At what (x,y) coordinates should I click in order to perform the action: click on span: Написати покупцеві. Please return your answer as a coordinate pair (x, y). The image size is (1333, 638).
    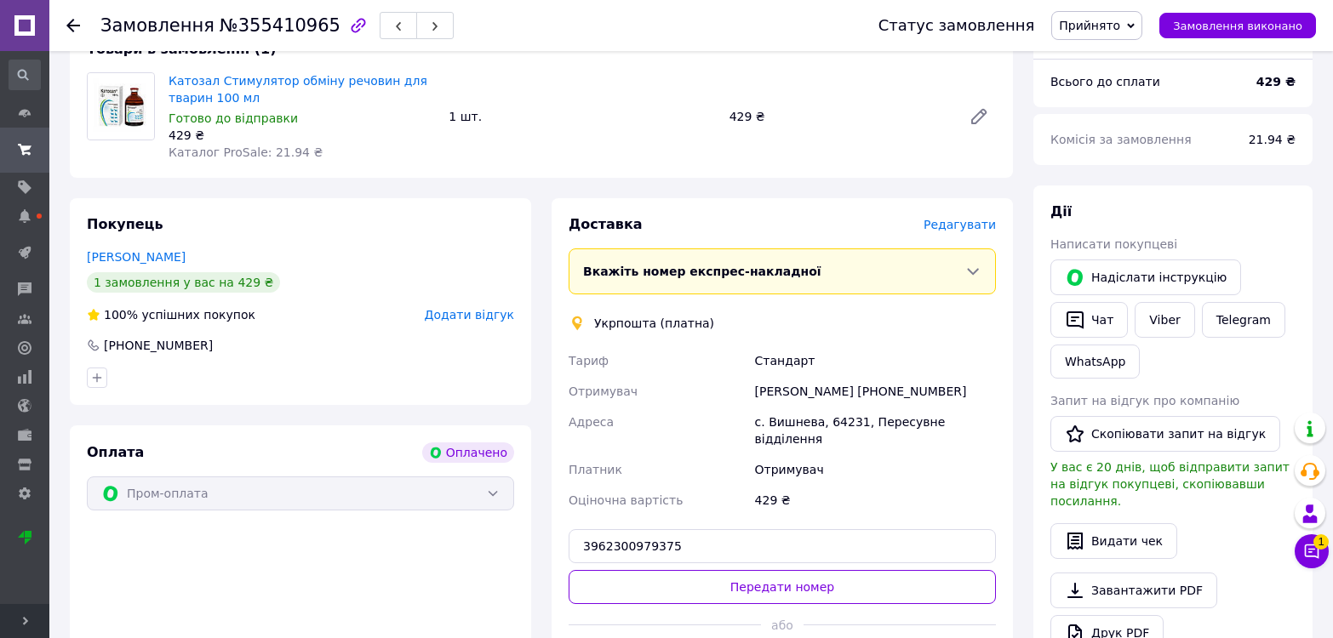
    Looking at the image, I should click on (1113, 244).